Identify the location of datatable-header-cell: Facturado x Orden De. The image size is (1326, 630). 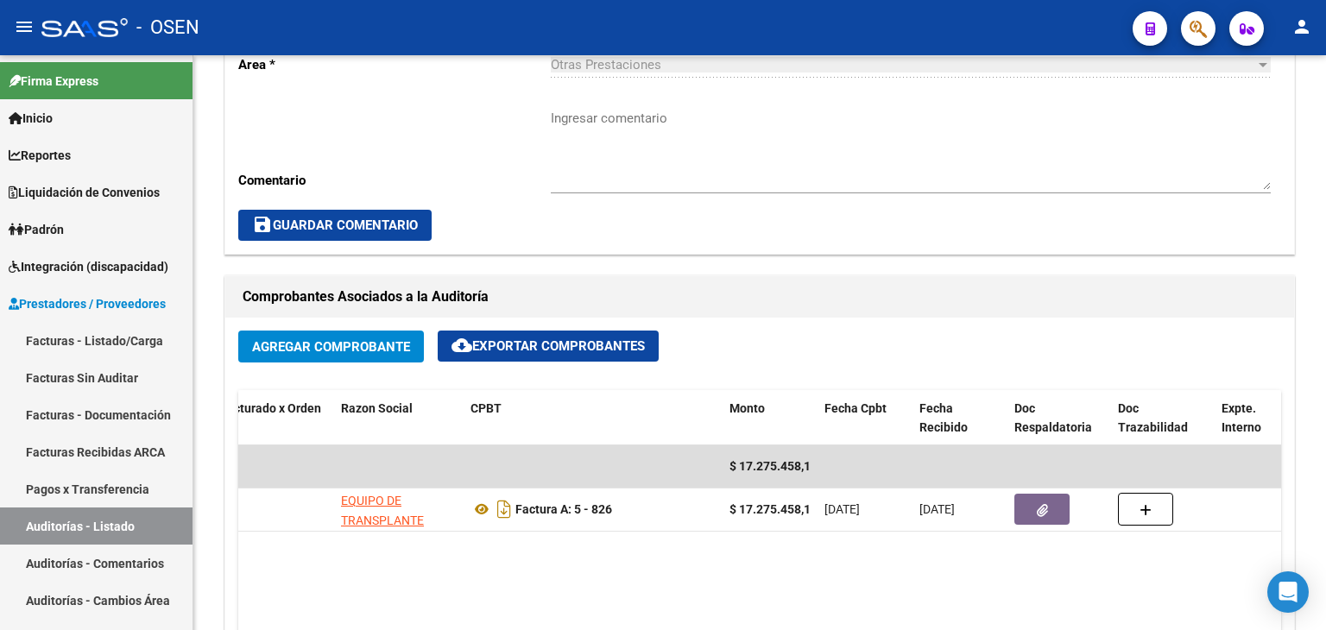
(274, 419).